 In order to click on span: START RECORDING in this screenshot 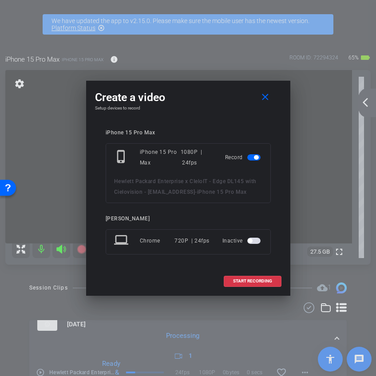, I will do `click(252, 281)`.